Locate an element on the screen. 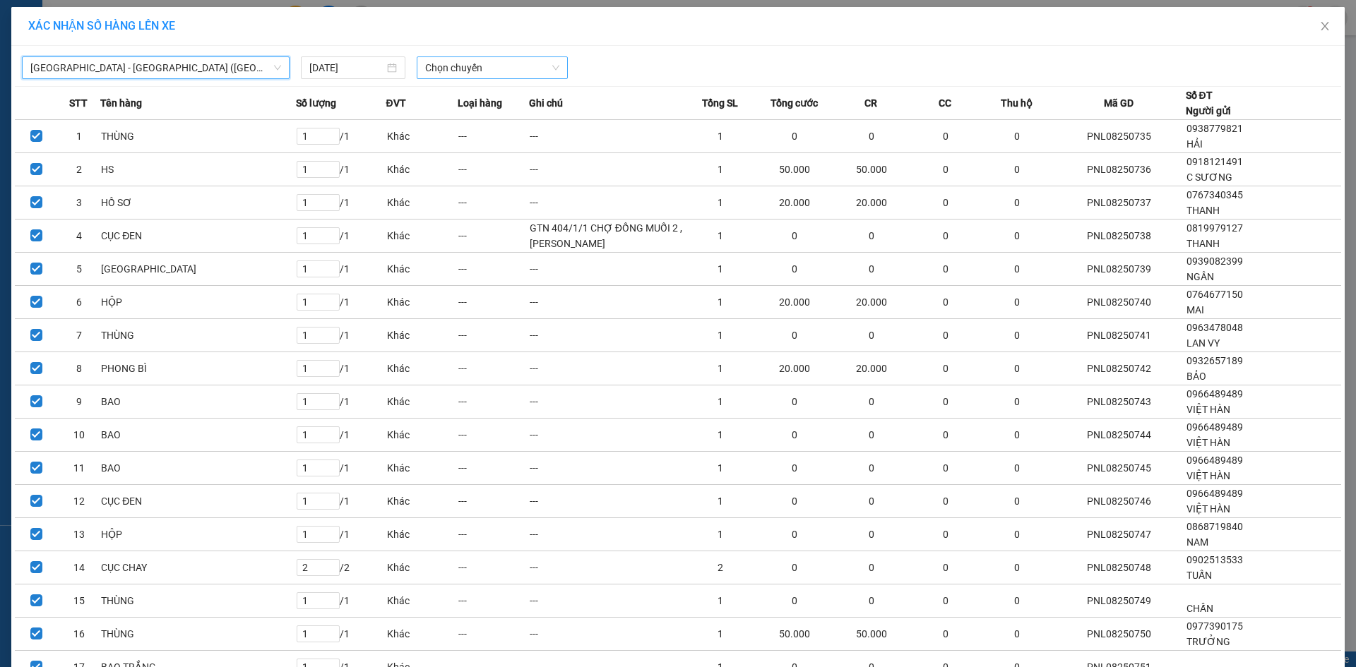 The height and width of the screenshot is (667, 1356). td: PNL08250735 is located at coordinates (1119, 136).